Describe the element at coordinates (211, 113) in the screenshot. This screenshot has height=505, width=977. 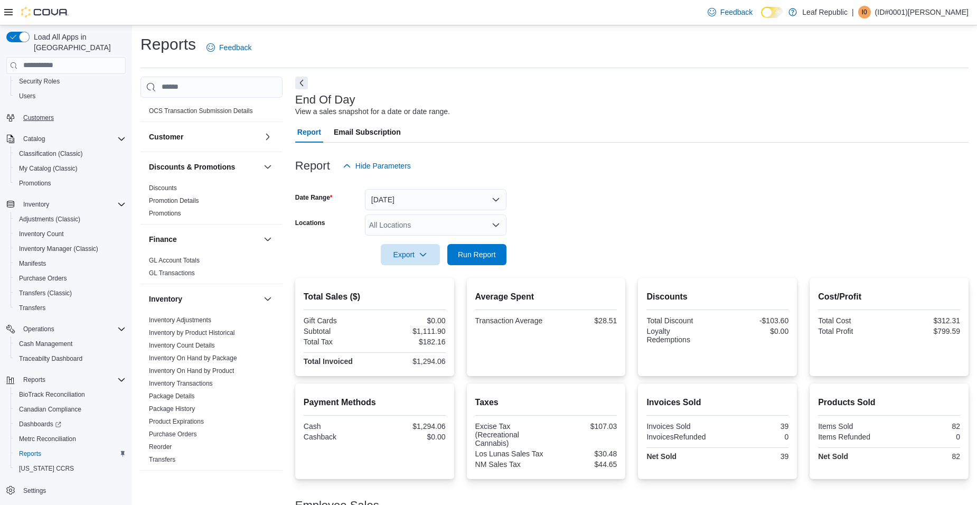
I see `div: Compliance` at that location.